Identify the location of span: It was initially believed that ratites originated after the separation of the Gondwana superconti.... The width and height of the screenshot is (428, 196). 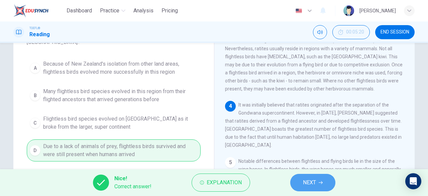
(314, 125).